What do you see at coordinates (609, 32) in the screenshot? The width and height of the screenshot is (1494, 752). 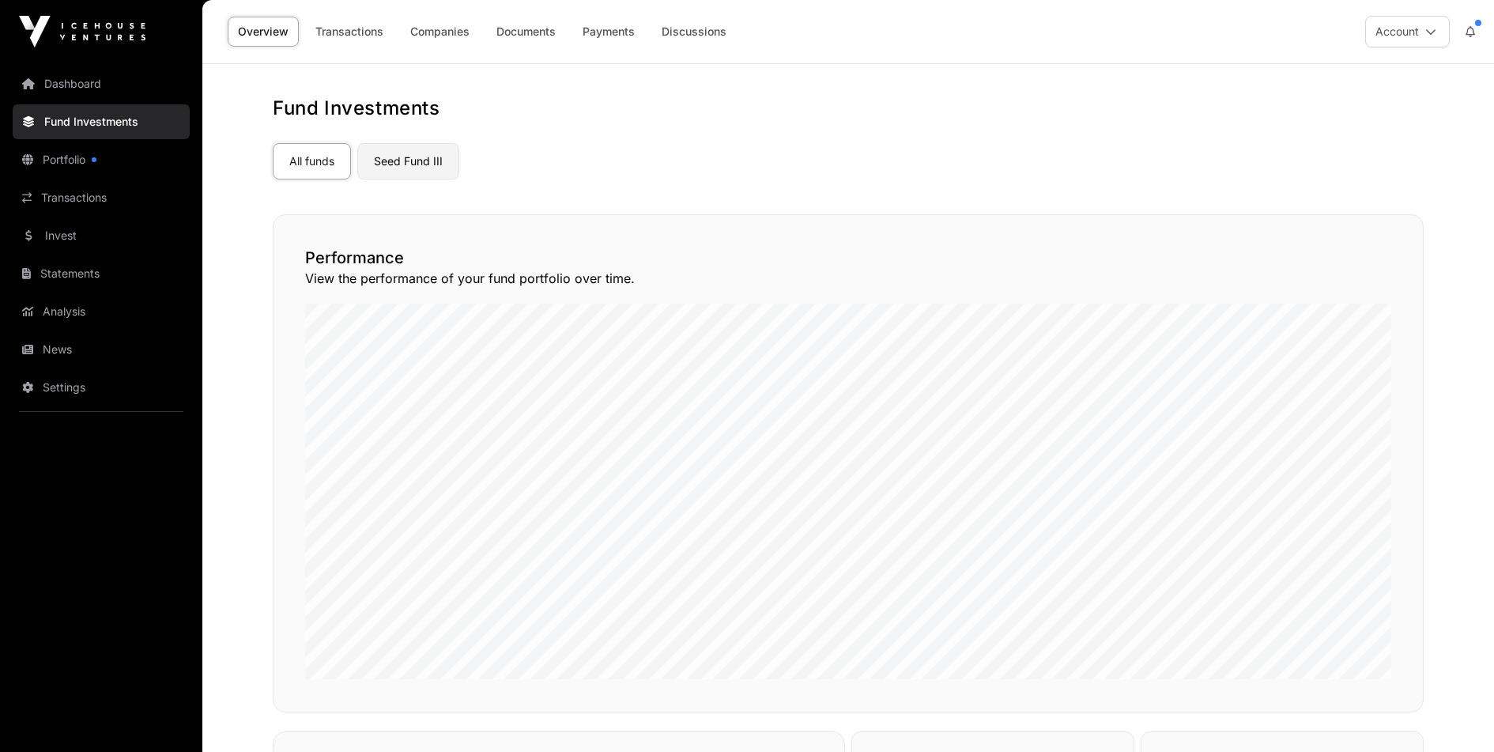 I see `a: Payments` at bounding box center [609, 32].